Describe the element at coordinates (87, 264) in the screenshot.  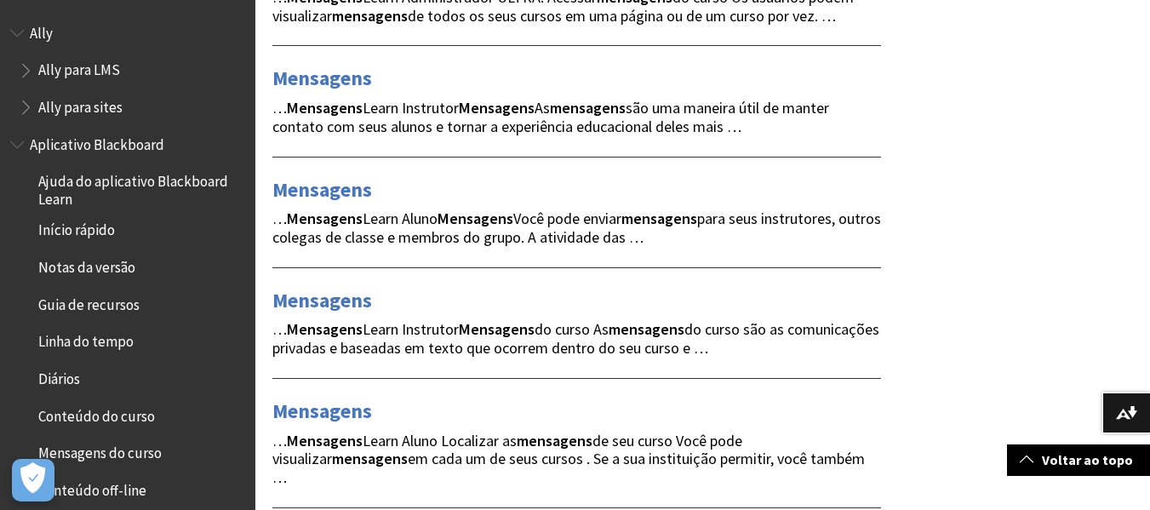
I see `span: Notas da versão` at that location.